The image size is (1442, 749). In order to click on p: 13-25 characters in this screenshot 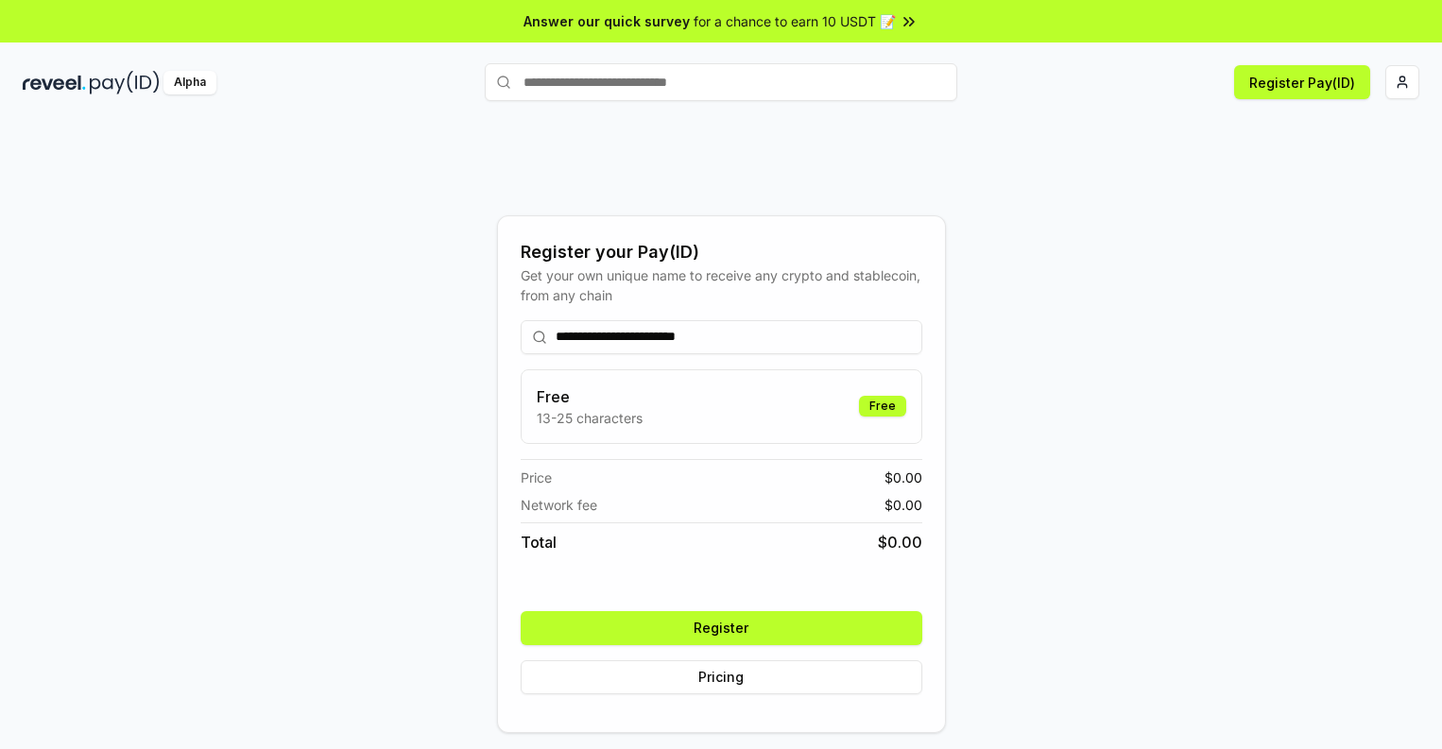, I will do `click(590, 418)`.